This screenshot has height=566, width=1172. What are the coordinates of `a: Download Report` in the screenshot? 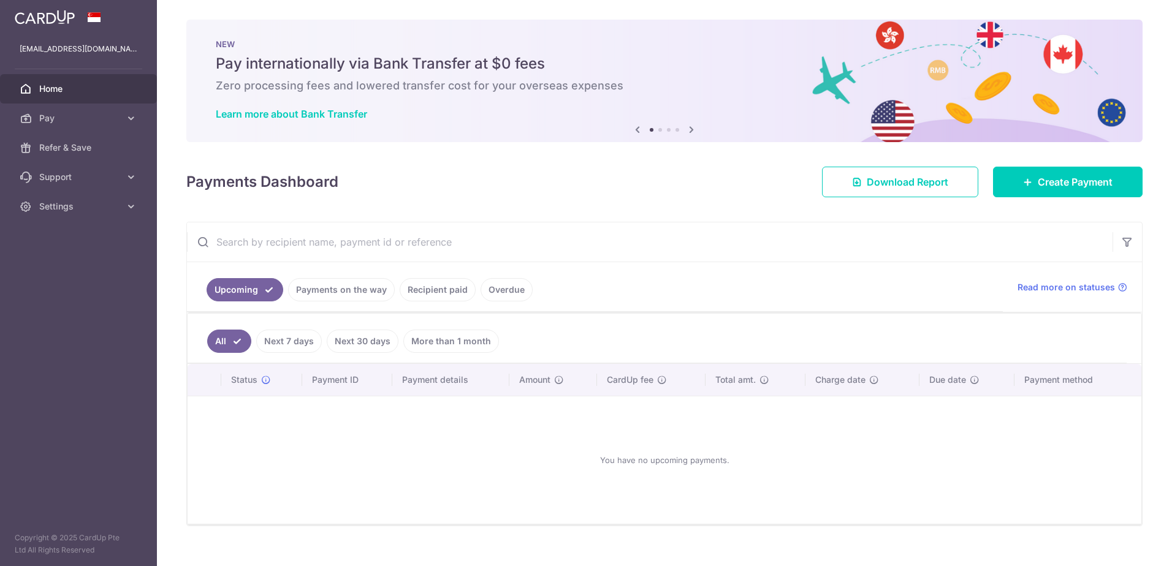 It's located at (900, 182).